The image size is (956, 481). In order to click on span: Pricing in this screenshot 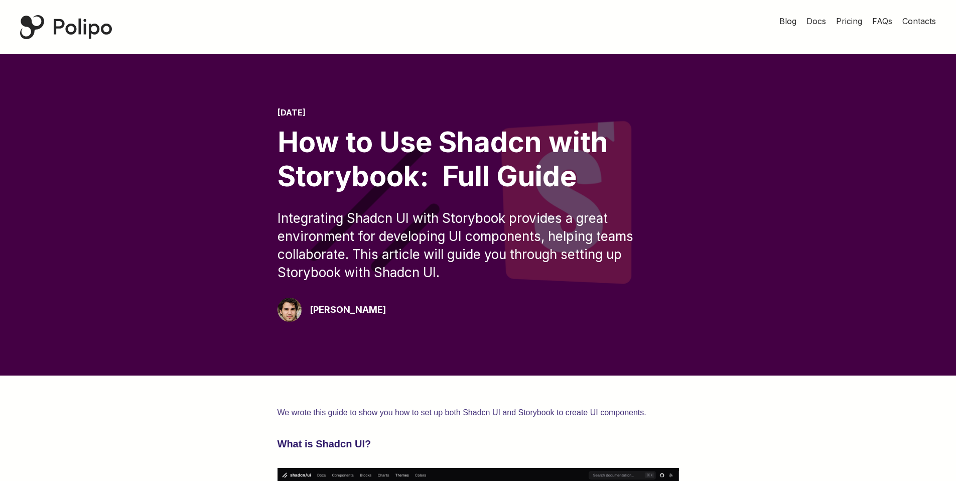, I will do `click(849, 21)`.